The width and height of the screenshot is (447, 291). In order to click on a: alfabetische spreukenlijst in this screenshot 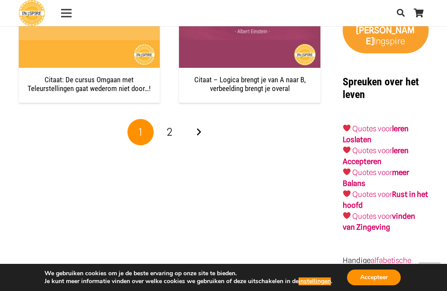, I will do `click(377, 265)`.